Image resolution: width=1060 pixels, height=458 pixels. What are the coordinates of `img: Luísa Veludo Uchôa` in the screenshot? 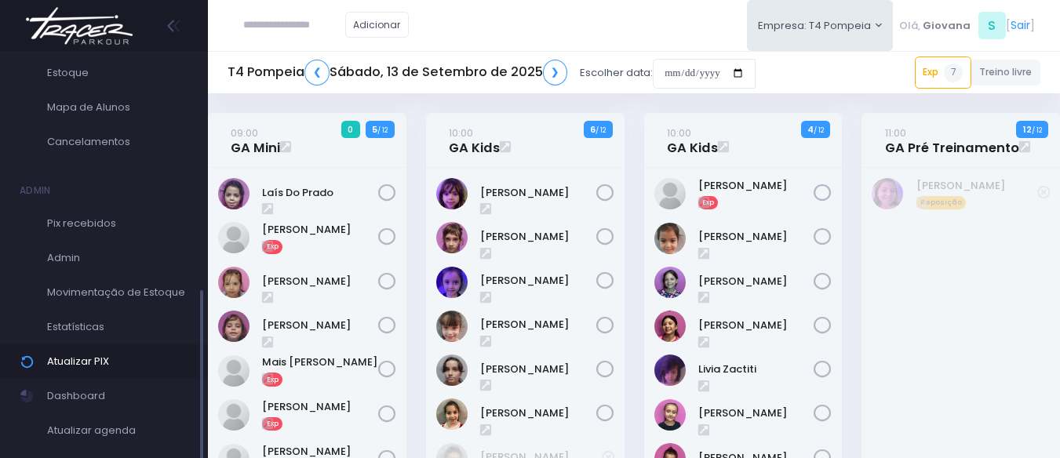 It's located at (234, 282).